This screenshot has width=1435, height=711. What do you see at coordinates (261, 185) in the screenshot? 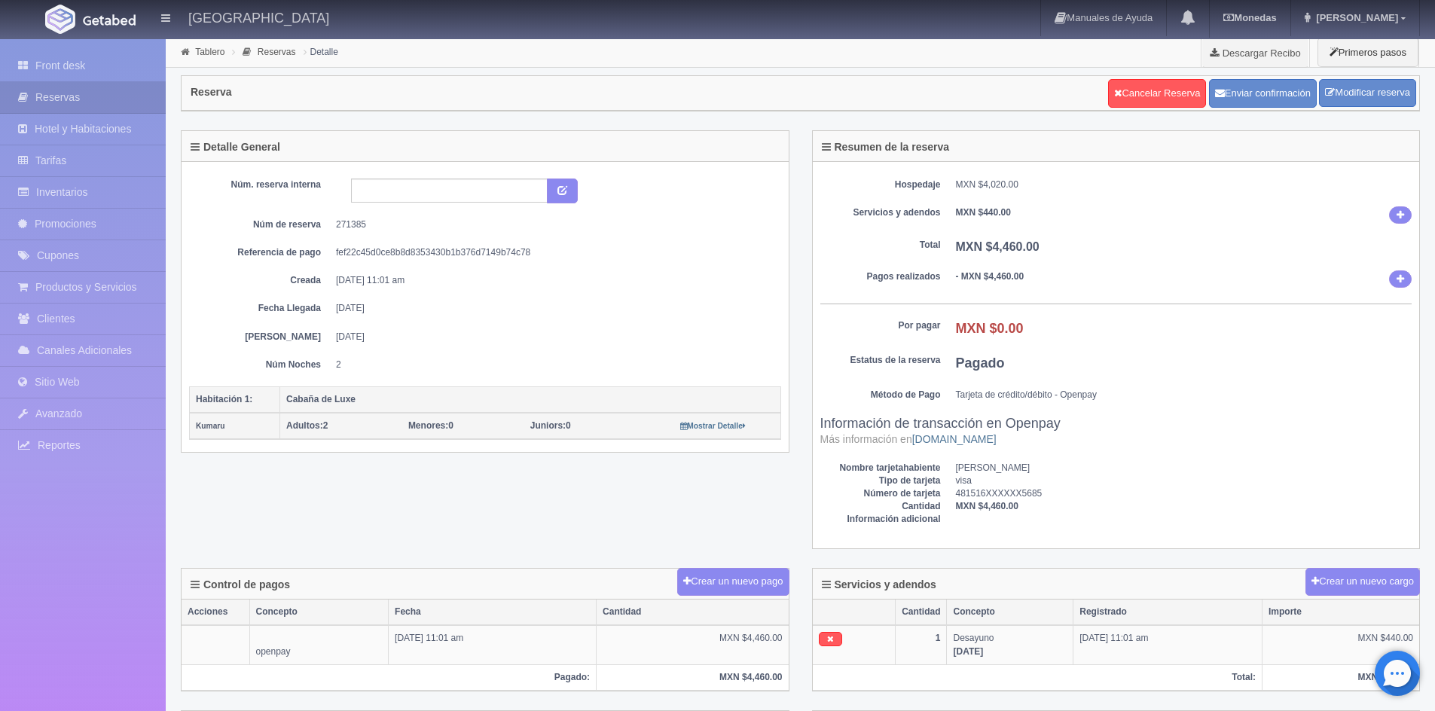
I see `dt: Núm. reserva interna` at bounding box center [261, 185].